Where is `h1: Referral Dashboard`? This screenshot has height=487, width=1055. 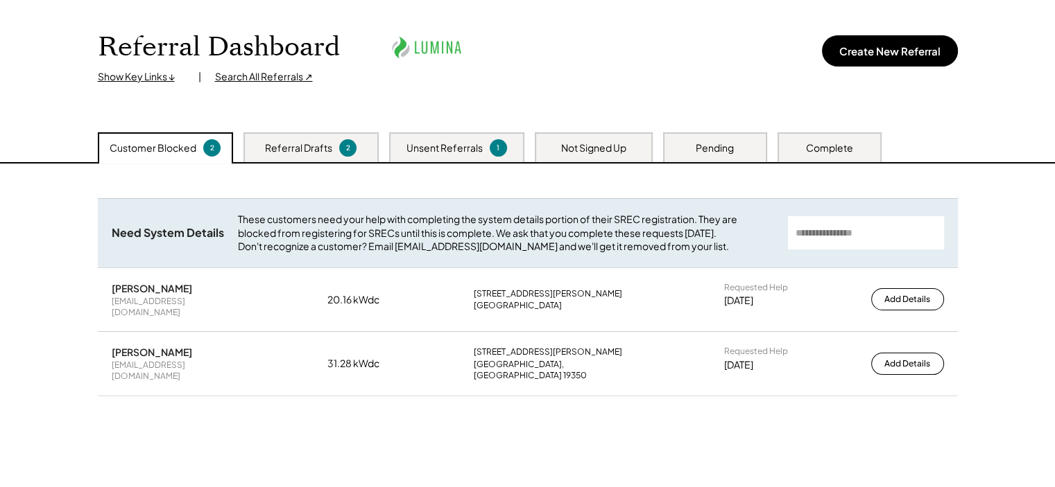
h1: Referral Dashboard is located at coordinates (218, 47).